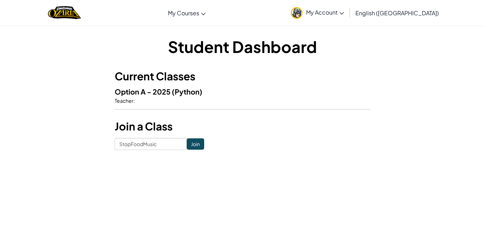 Image resolution: width=485 pixels, height=230 pixels. What do you see at coordinates (143, 91) in the screenshot?
I see `span: Option A - 2025` at bounding box center [143, 91].